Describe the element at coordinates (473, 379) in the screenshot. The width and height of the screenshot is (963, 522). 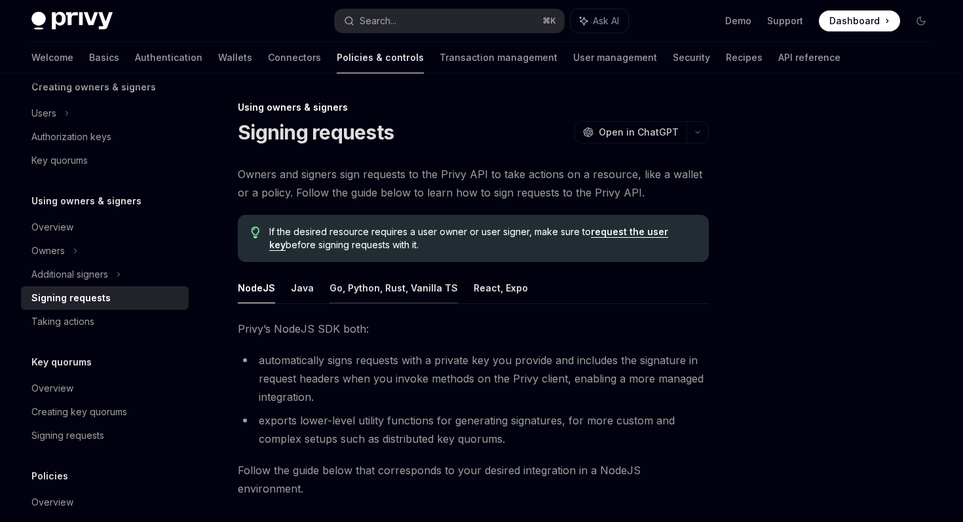
I see `li: automatically signs requests with a private key you provide and includes the signature in request...` at that location.